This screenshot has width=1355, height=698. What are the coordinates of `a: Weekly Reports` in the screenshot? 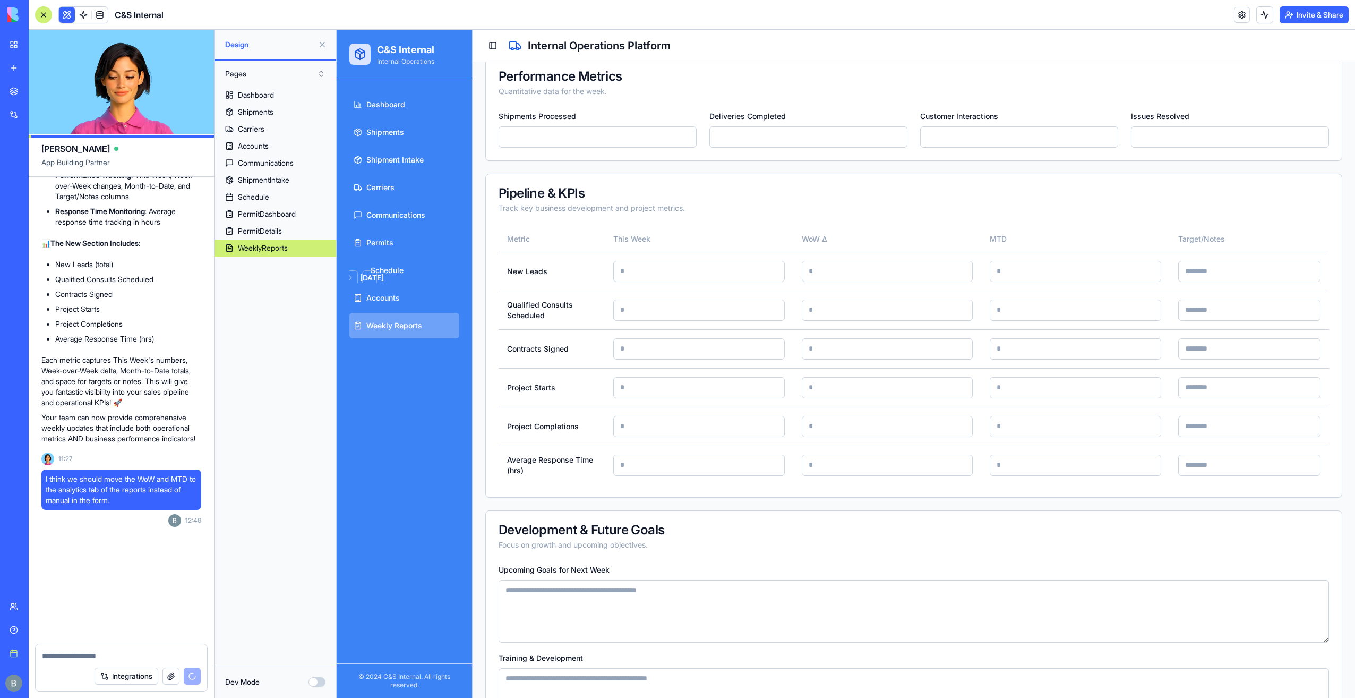 It's located at (67, 296).